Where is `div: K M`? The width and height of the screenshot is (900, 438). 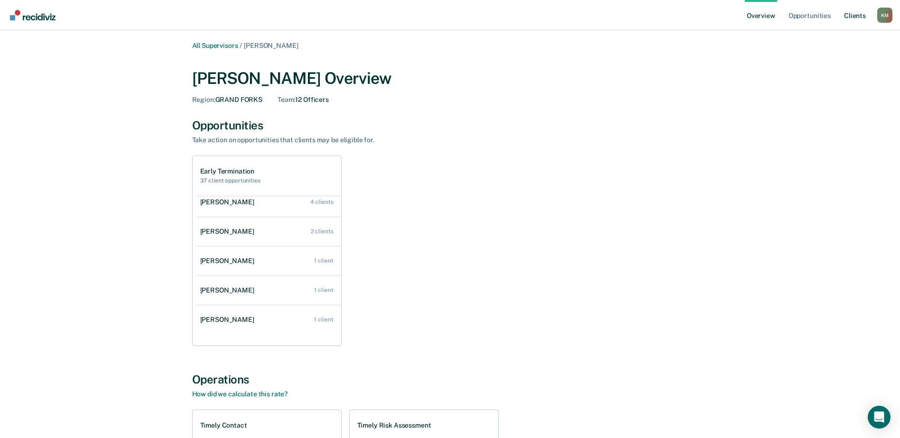
div: K M is located at coordinates (885, 15).